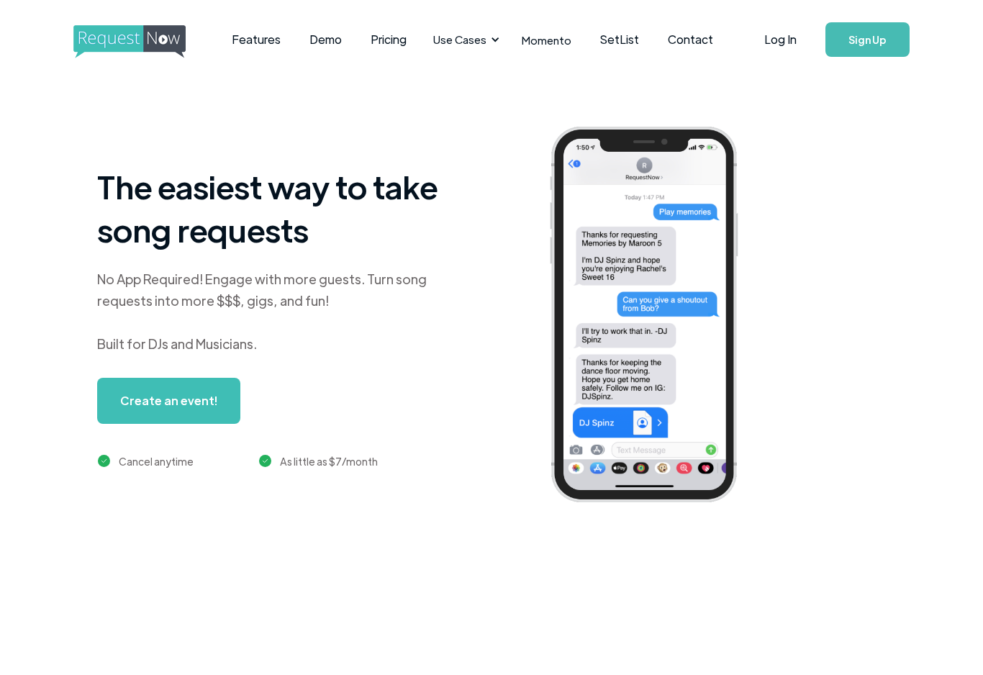  Describe the element at coordinates (780, 40) in the screenshot. I see `a: Log In` at that location.